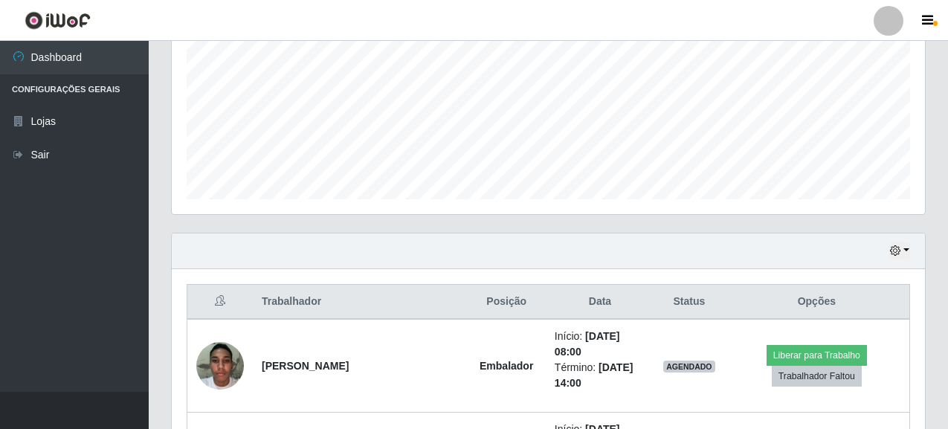 The width and height of the screenshot is (948, 429). What do you see at coordinates (816, 355) in the screenshot?
I see `button: Liberar para Trabalho` at bounding box center [816, 355].